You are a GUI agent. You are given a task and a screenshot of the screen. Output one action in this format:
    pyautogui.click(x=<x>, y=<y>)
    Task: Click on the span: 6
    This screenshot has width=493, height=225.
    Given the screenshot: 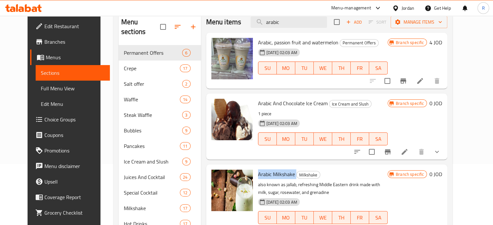 What is the action you would take?
    pyautogui.click(x=186, y=53)
    